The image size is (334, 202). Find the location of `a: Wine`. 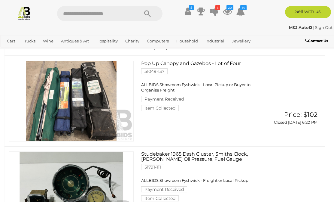

a: Wine is located at coordinates (48, 41).